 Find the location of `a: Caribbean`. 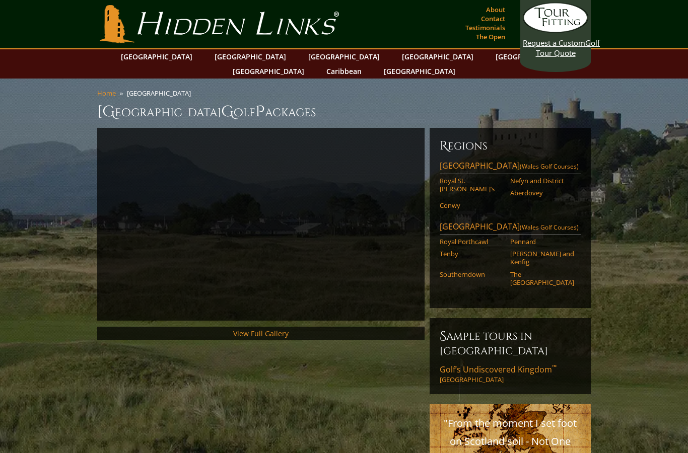

a: Caribbean is located at coordinates (344, 71).